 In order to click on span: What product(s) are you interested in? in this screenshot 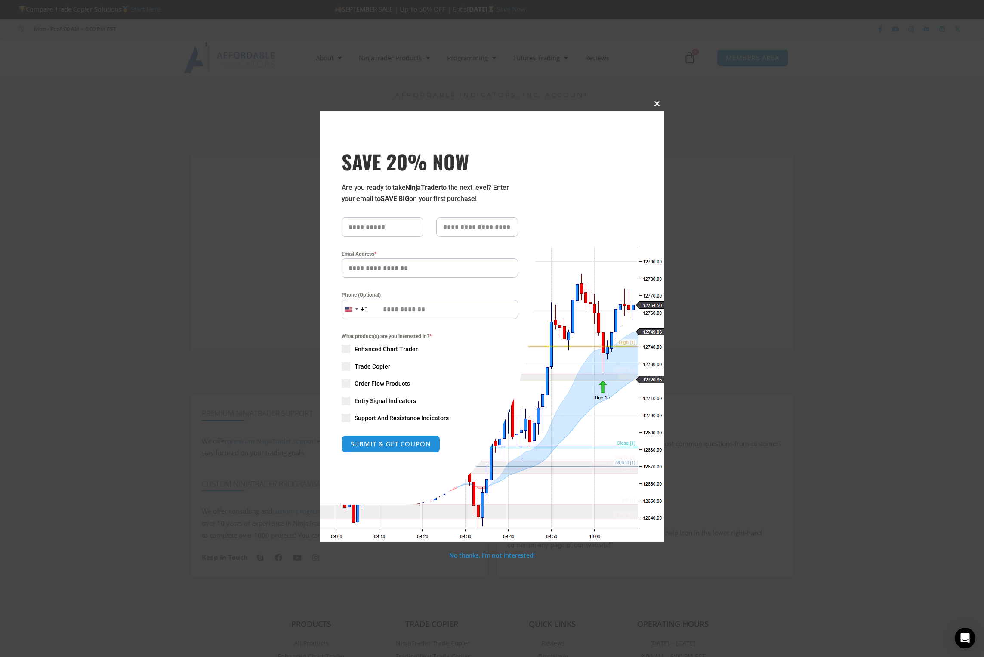, I will do `click(430, 336)`.